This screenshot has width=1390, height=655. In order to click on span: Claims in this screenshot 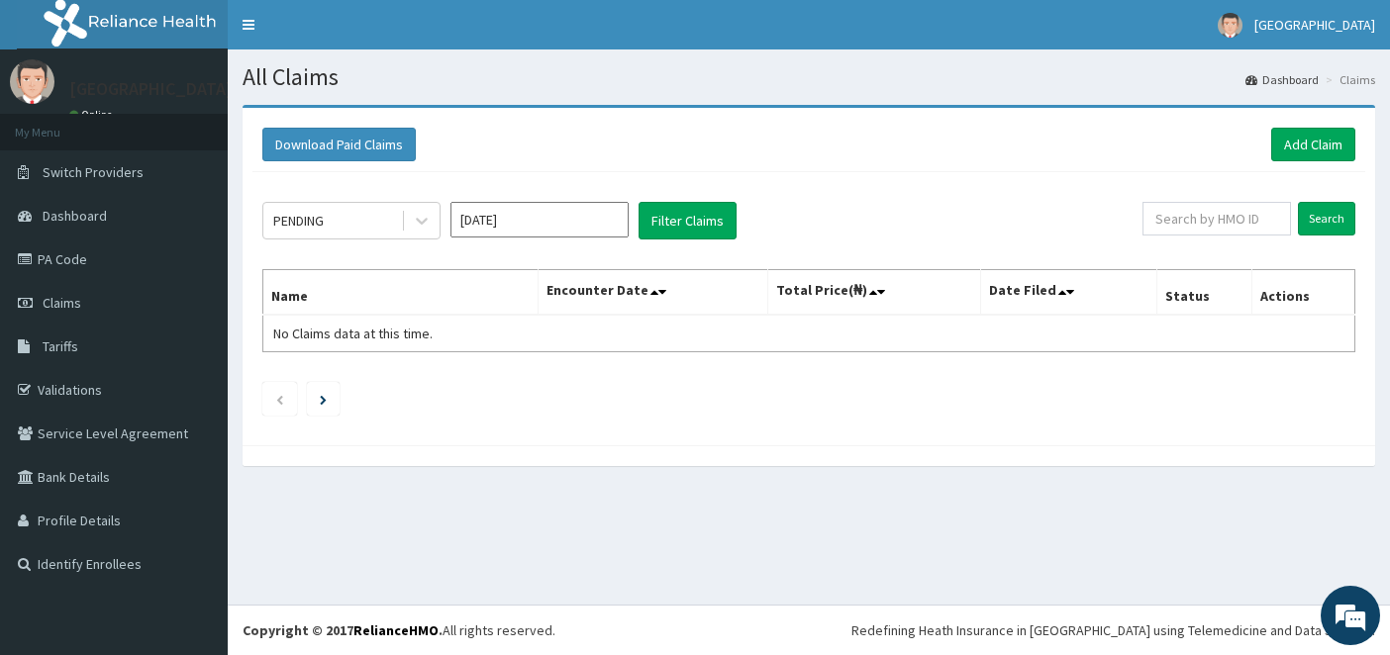, I will do `click(61, 303)`.